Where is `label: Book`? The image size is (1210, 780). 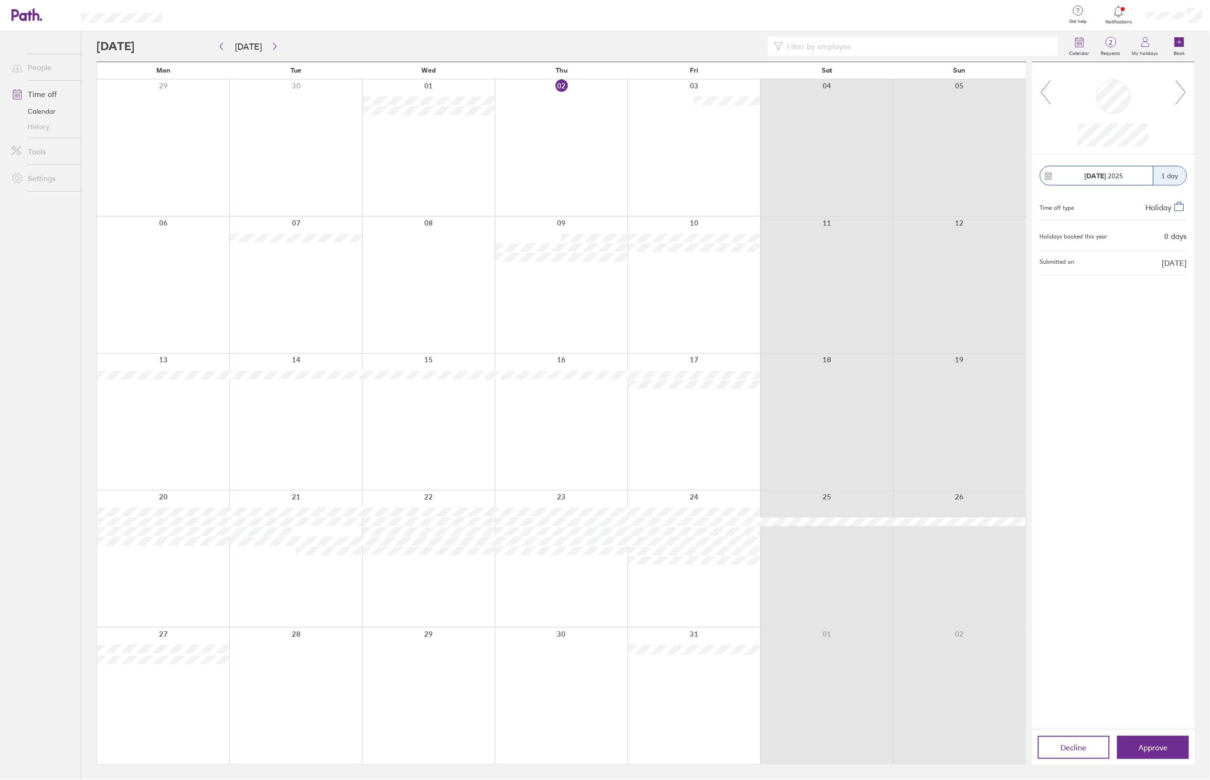 label: Book is located at coordinates (1179, 52).